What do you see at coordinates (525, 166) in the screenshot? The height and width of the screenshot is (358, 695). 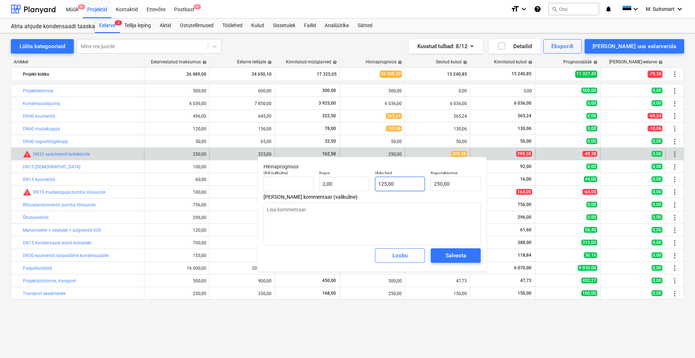 I see `span: 92,00` at bounding box center [525, 166].